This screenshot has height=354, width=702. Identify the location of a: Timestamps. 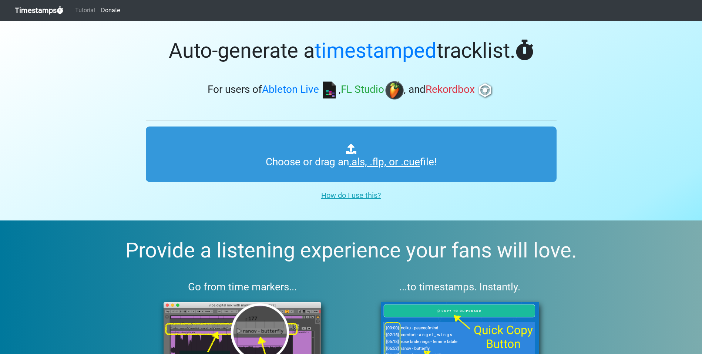
(39, 10).